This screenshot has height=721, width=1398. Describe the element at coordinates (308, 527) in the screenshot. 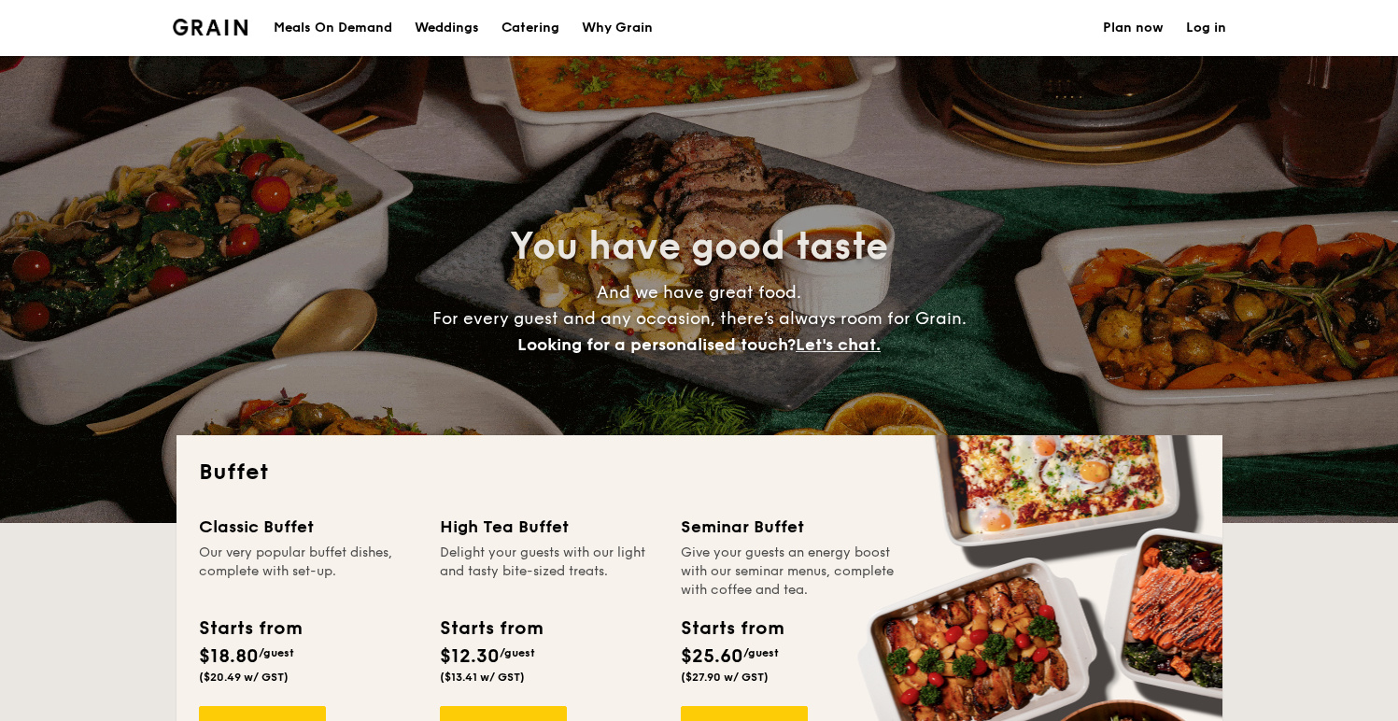

I see `div: Classic Buffet` at that location.